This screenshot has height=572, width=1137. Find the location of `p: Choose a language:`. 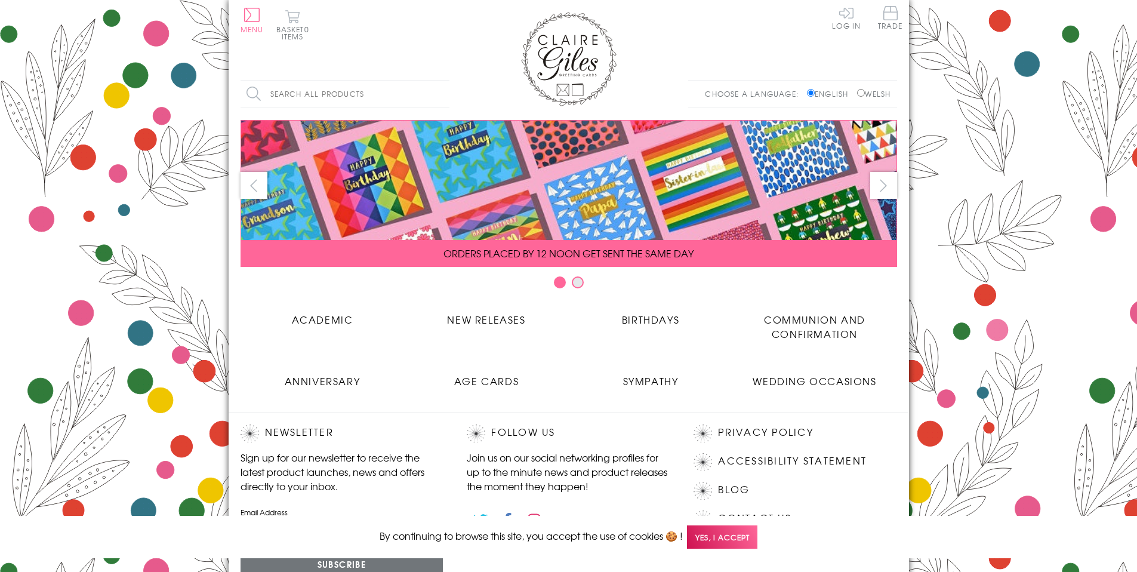

p: Choose a language: is located at coordinates (754, 94).